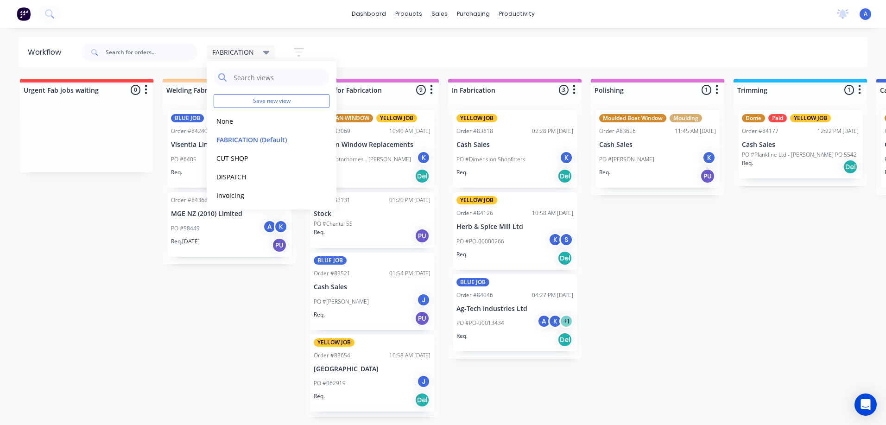 The width and height of the screenshot is (886, 425). I want to click on div: Workflow, so click(47, 52).